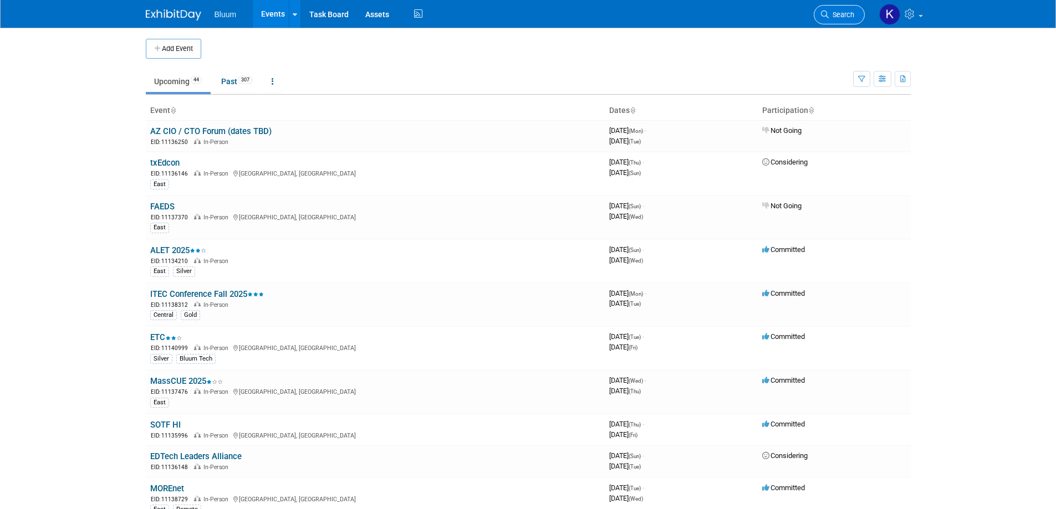  Describe the element at coordinates (890, 14) in the screenshot. I see `img: Kellie Noller` at that location.